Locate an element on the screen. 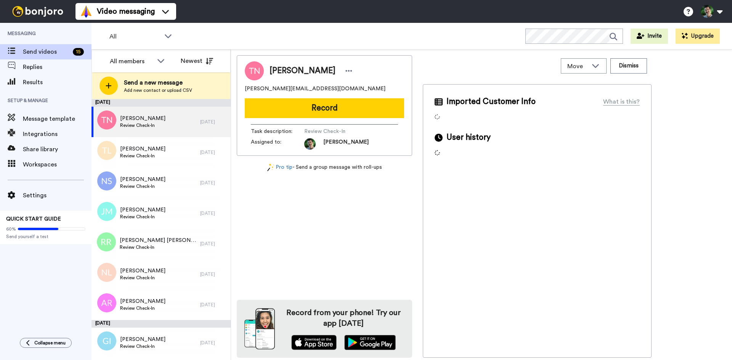 This screenshot has height=360, width=732. img: ns.png is located at coordinates (107, 181).